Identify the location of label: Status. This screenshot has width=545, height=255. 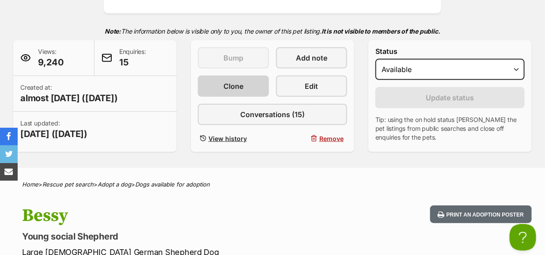
(450, 51).